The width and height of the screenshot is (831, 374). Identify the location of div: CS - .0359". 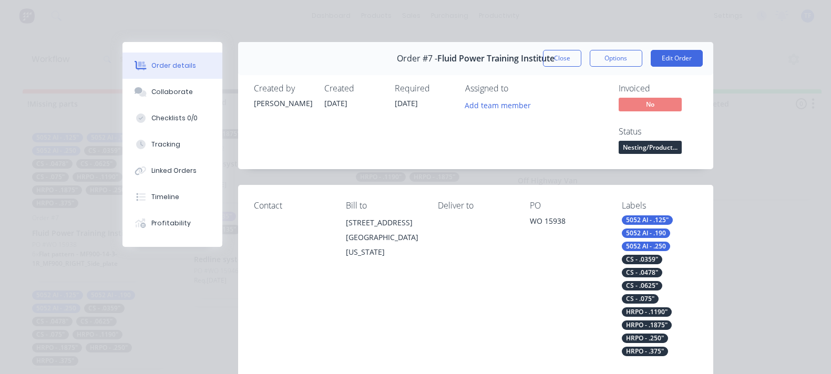
(642, 260).